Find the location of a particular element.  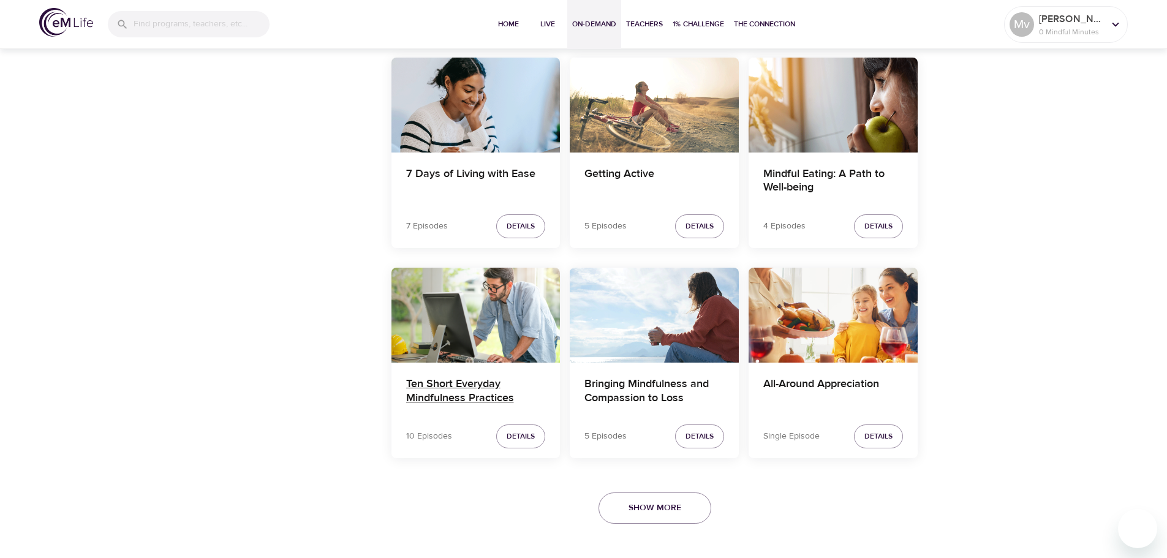

h4: Bringing Mindfulness and Compassion to Loss is located at coordinates (654, 392).